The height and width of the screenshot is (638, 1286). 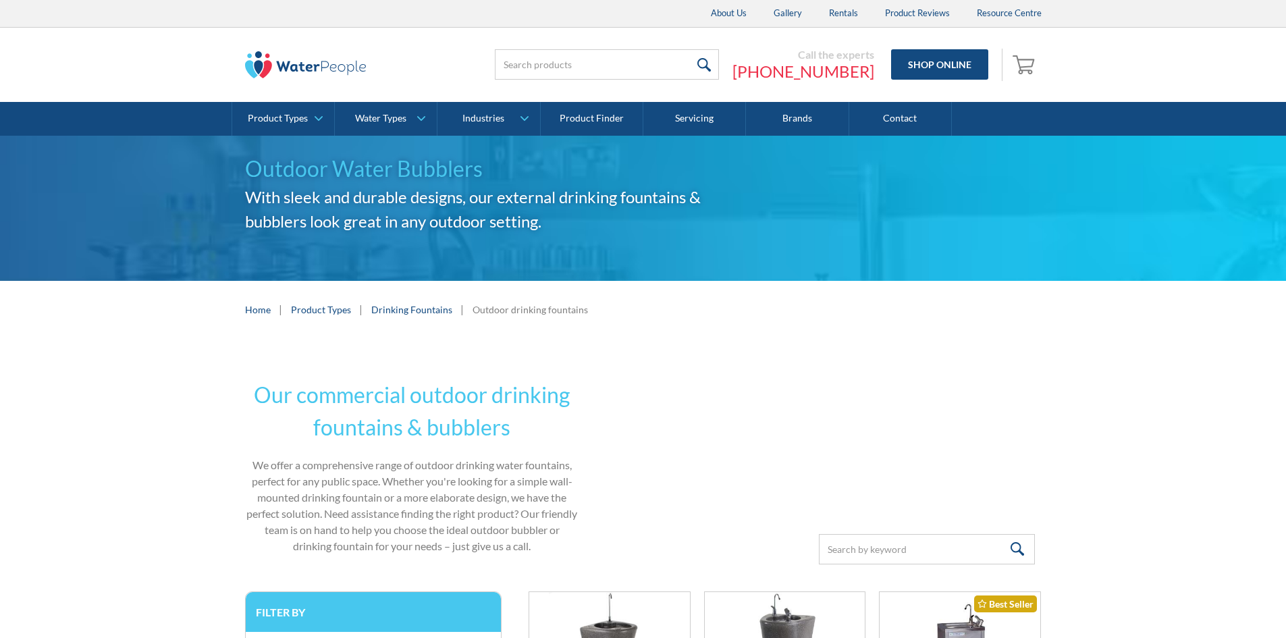 I want to click on a: Servicing, so click(x=695, y=119).